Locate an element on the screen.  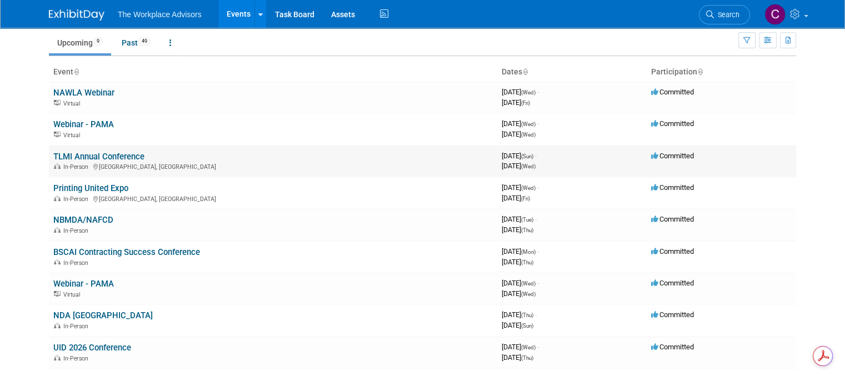
a: NBMDA/NAFCD is located at coordinates (83, 220).